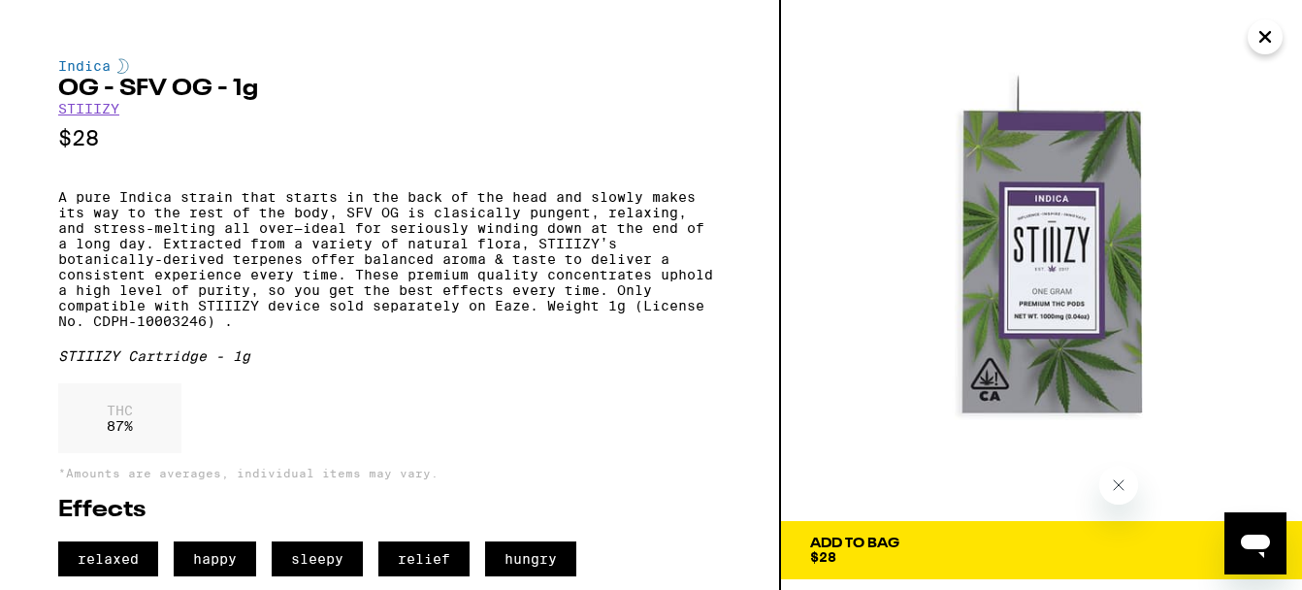 Image resolution: width=1302 pixels, height=590 pixels. What do you see at coordinates (1265, 37) in the screenshot?
I see `button: Close` at bounding box center [1265, 37].